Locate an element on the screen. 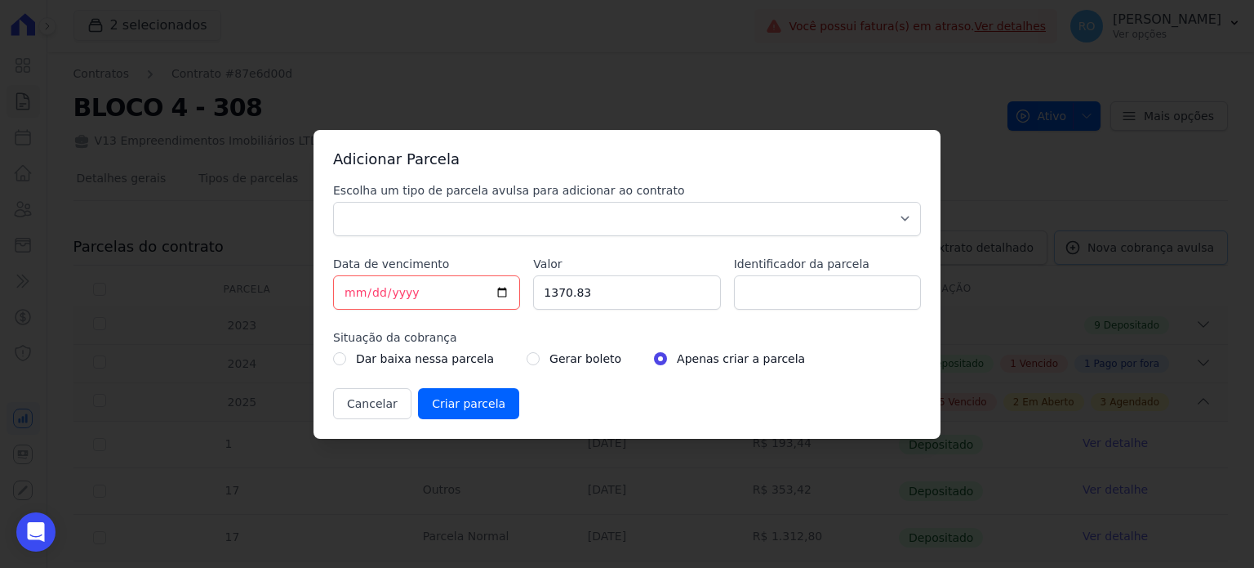  label: Situação da cobrança is located at coordinates (627, 337).